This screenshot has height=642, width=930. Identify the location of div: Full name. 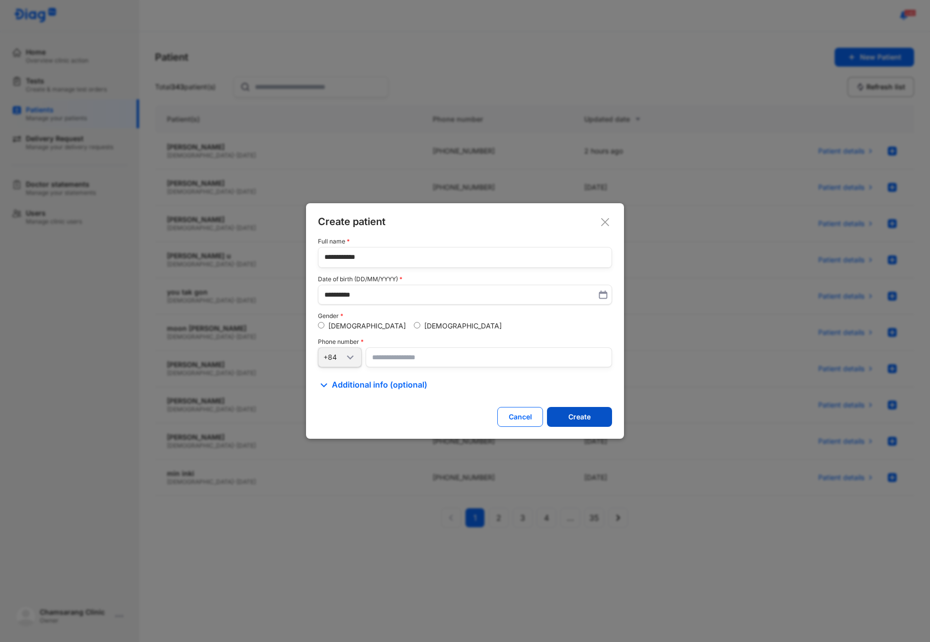
(465, 242).